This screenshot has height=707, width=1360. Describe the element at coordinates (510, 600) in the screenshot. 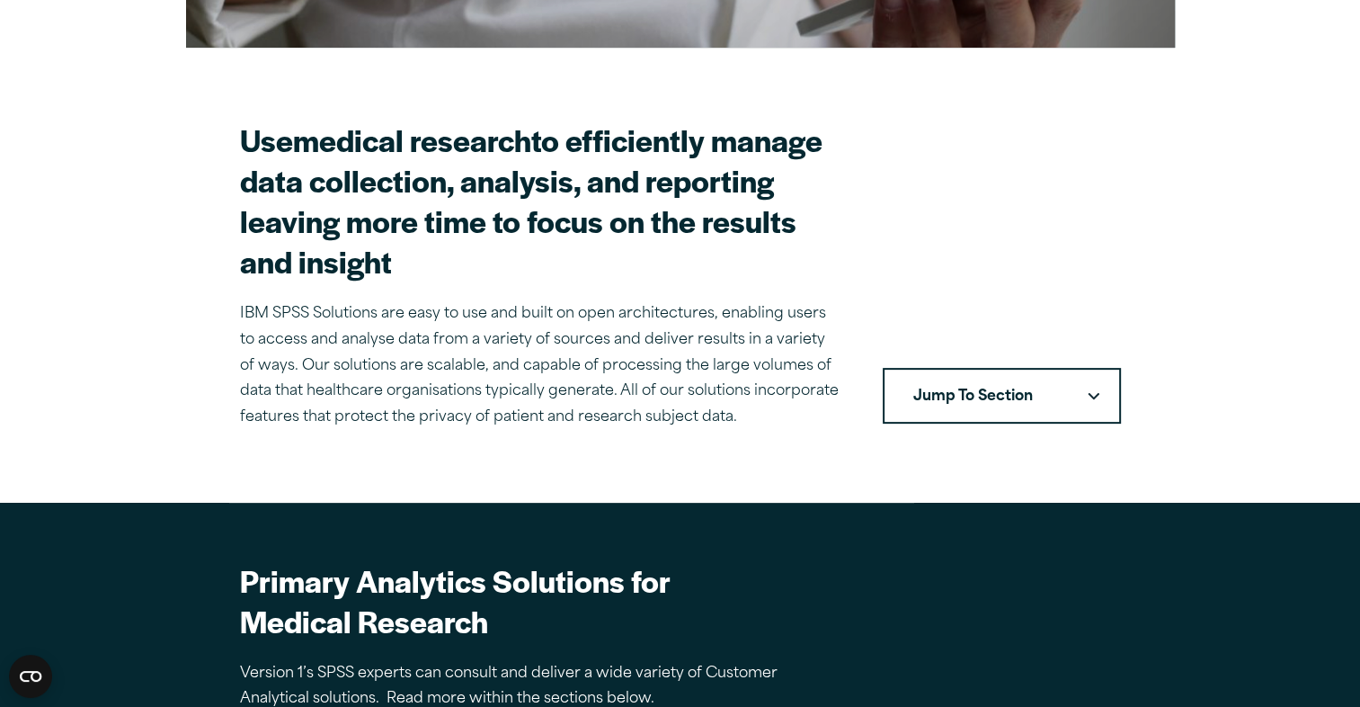

I see `h2: Primary Analytics Solutions for Medical Research` at that location.